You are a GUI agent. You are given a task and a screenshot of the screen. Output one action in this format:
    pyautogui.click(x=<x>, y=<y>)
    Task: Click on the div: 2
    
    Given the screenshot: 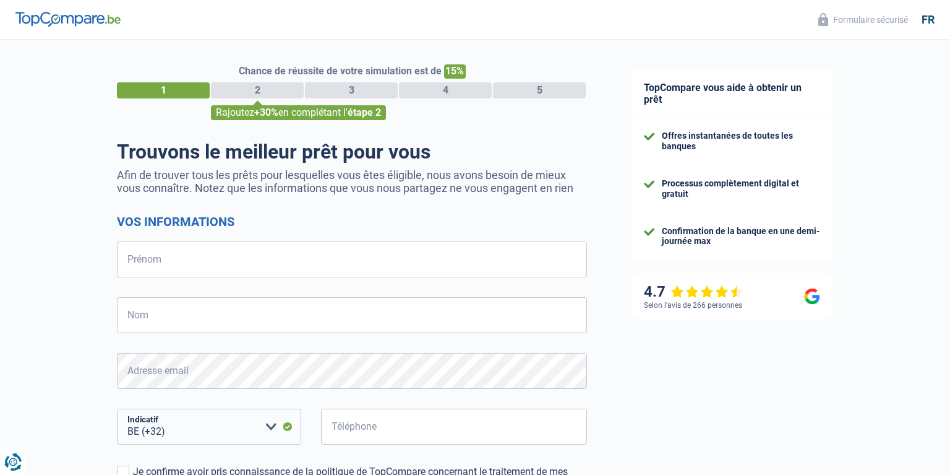 What is the action you would take?
    pyautogui.click(x=257, y=90)
    